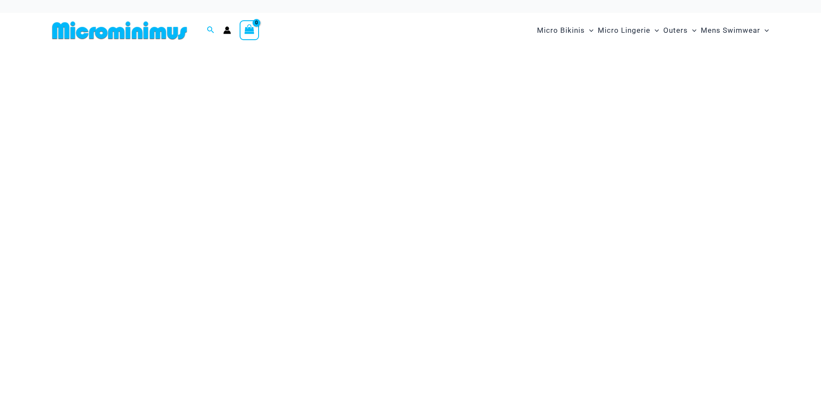  What do you see at coordinates (561, 30) in the screenshot?
I see `span: Micro Bikinis` at bounding box center [561, 30].